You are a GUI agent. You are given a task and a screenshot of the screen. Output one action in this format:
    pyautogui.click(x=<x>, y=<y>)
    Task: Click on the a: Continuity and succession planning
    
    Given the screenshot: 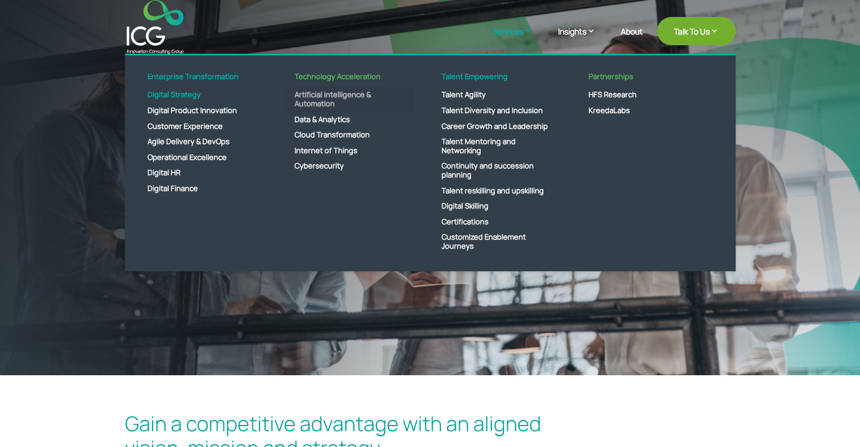 What is the action you would take?
    pyautogui.click(x=496, y=170)
    